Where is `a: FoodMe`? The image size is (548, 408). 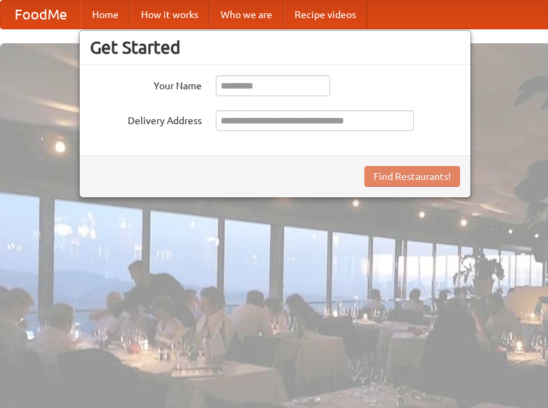
a: FoodMe is located at coordinates (40, 15).